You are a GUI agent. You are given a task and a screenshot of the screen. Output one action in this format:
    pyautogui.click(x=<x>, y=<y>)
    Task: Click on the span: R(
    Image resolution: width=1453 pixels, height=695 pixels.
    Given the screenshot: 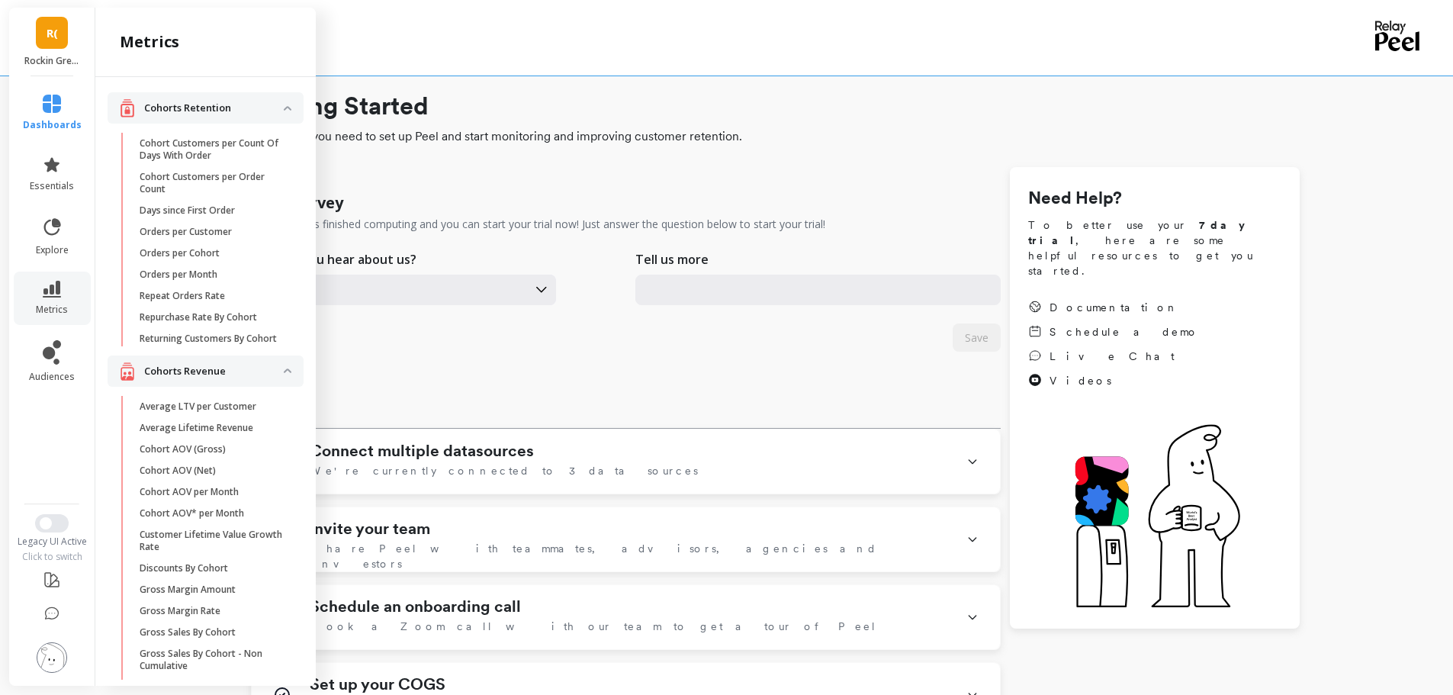 What is the action you would take?
    pyautogui.click(x=52, y=33)
    